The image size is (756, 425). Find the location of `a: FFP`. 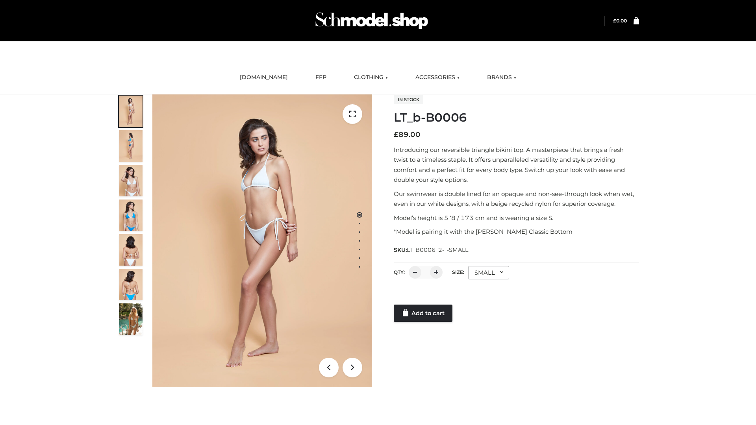

a: FFP is located at coordinates (321, 78).